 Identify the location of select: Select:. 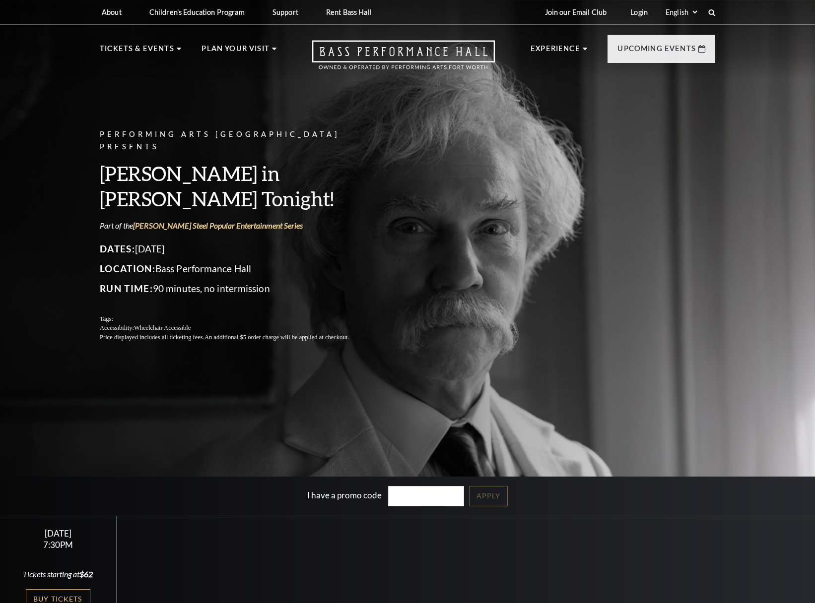
(681, 12).